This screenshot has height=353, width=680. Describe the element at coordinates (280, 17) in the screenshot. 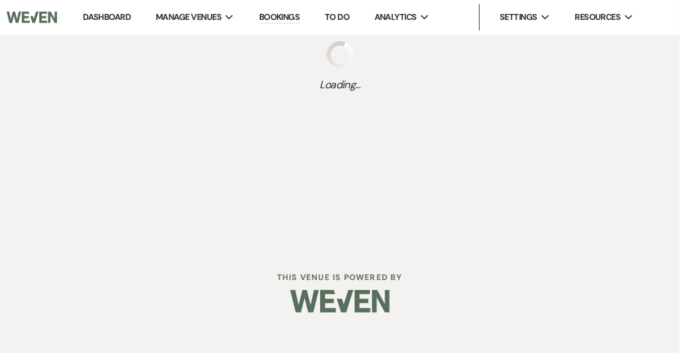

I see `a: Bookings` at that location.